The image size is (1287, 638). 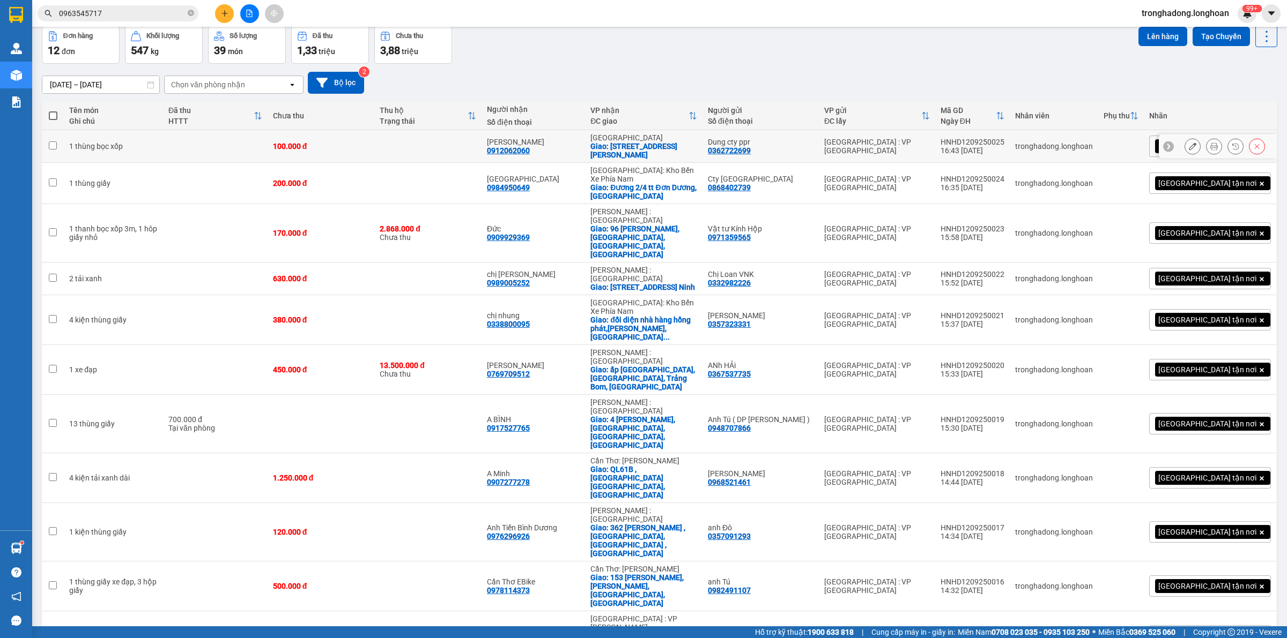 I want to click on span: search, so click(x=48, y=13).